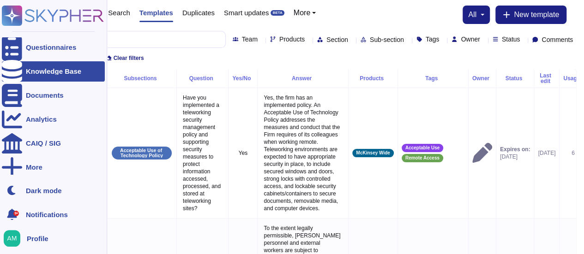  I want to click on span: Section, so click(337, 40).